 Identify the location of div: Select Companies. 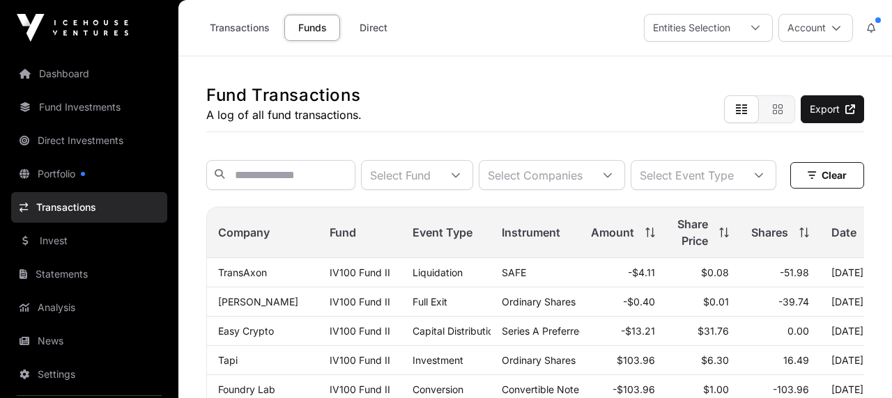
(535, 175).